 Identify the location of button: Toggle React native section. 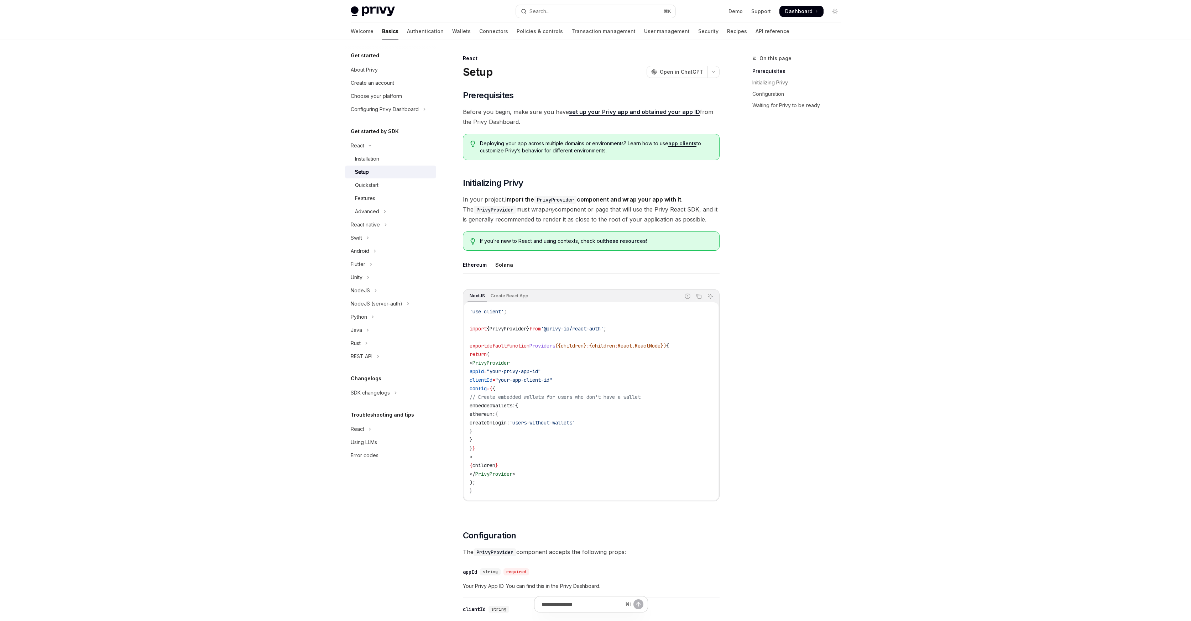
(391, 225).